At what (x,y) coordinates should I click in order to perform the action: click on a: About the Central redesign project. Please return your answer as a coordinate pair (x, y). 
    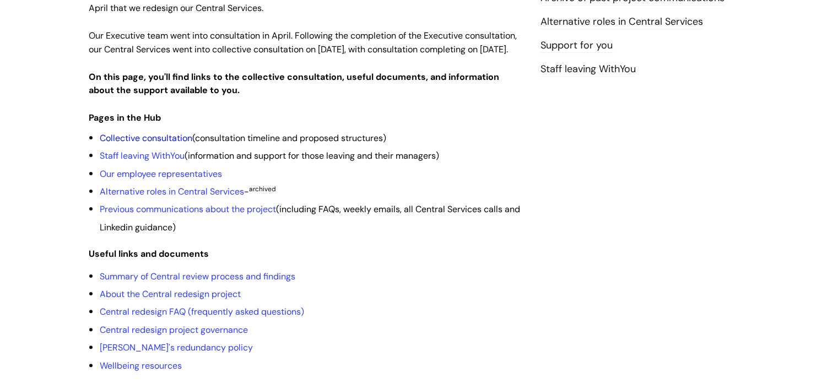
    Looking at the image, I should click on (170, 294).